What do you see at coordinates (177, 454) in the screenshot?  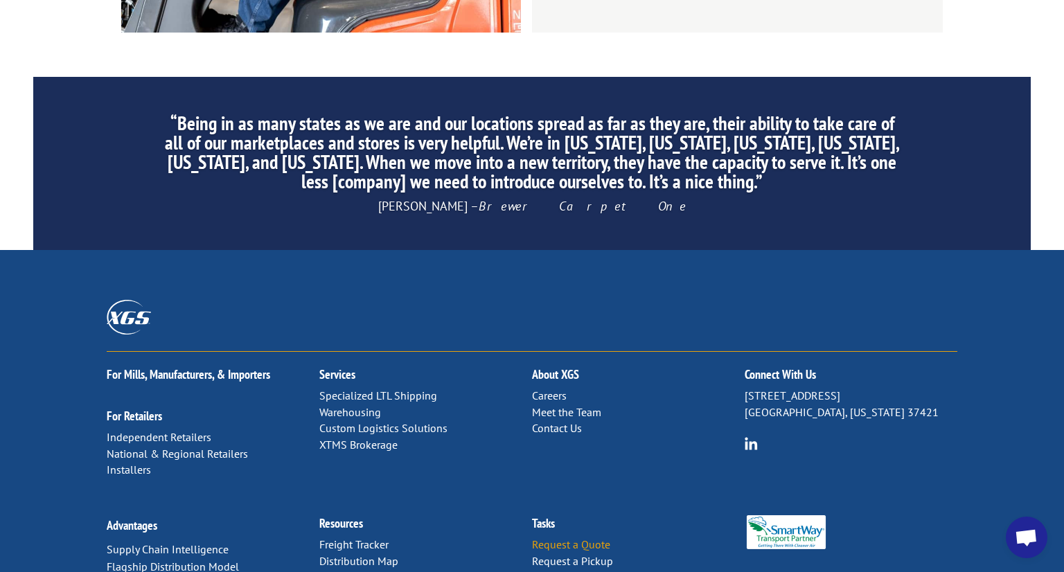 I see `a: National & Regional Retailers` at bounding box center [177, 454].